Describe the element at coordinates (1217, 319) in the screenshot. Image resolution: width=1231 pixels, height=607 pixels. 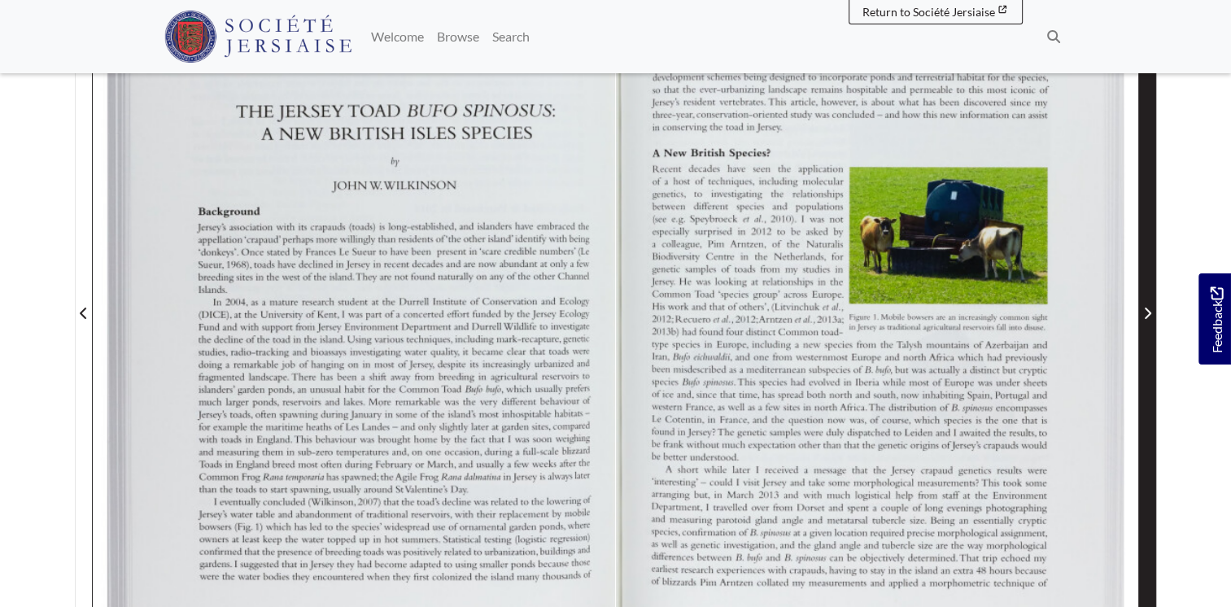
I see `span: Feedback` at that location.